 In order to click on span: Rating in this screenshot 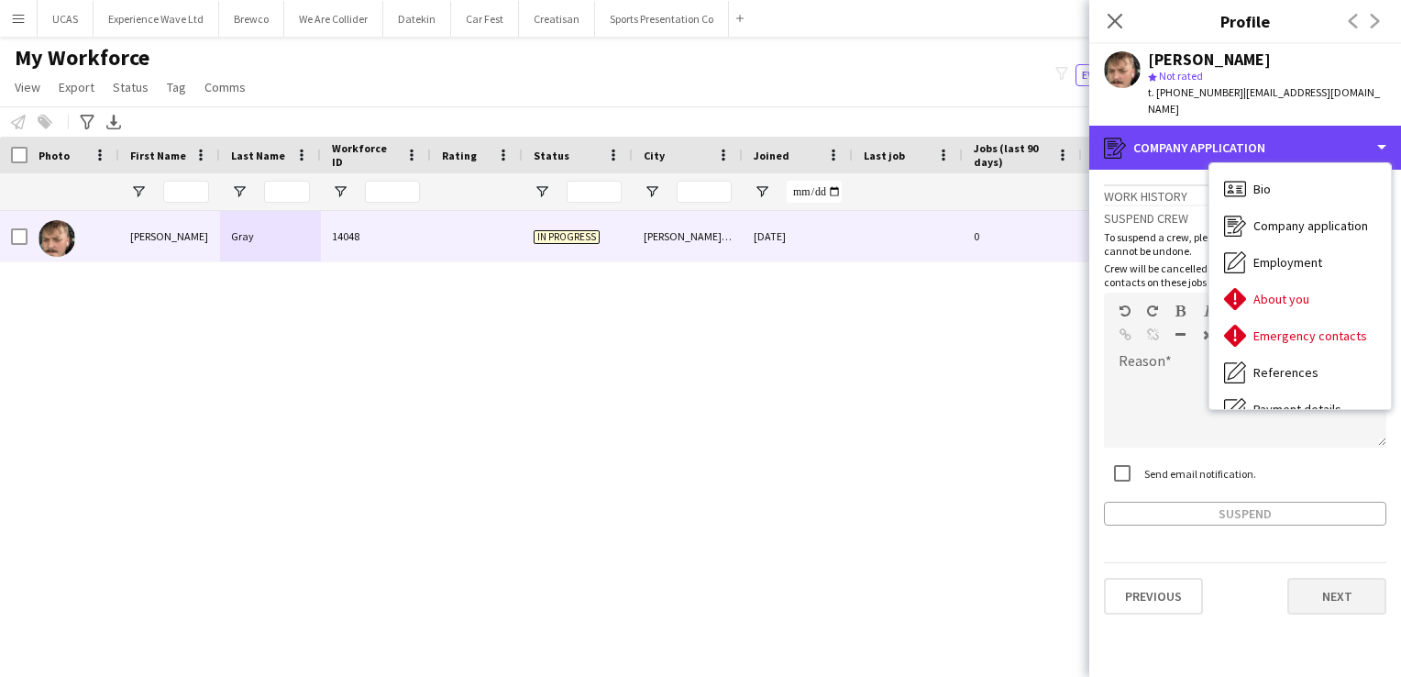, I will do `click(459, 155)`.